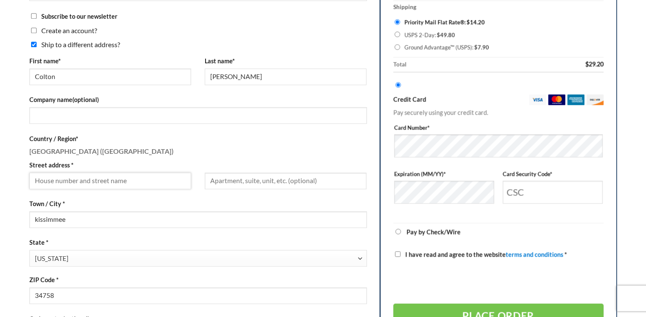  Describe the element at coordinates (502, 22) in the screenshot. I see `label: Priority Mail Flat Rate®:` at that location.